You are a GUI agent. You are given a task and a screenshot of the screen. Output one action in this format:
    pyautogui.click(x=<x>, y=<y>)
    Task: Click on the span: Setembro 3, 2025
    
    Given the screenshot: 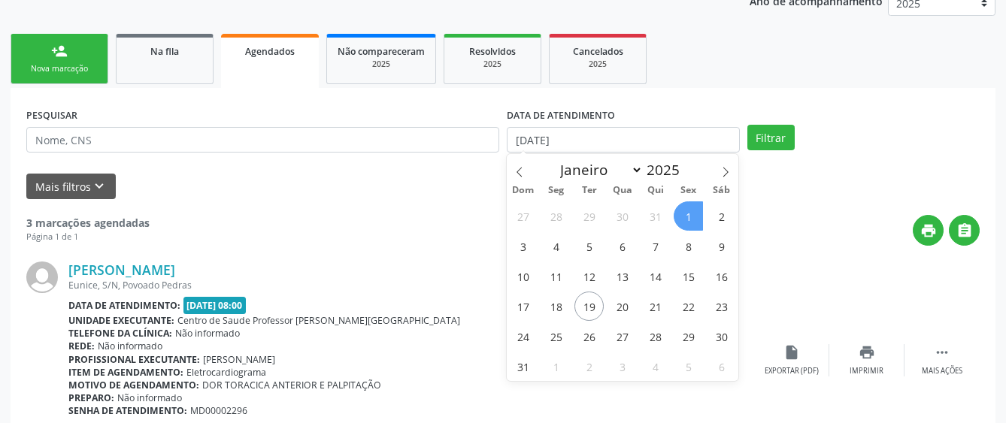 What is the action you would take?
    pyautogui.click(x=622, y=366)
    